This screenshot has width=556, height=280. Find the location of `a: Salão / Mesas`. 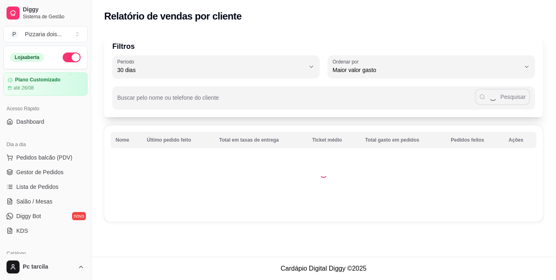

a: Salão / Mesas is located at coordinates (45, 202).